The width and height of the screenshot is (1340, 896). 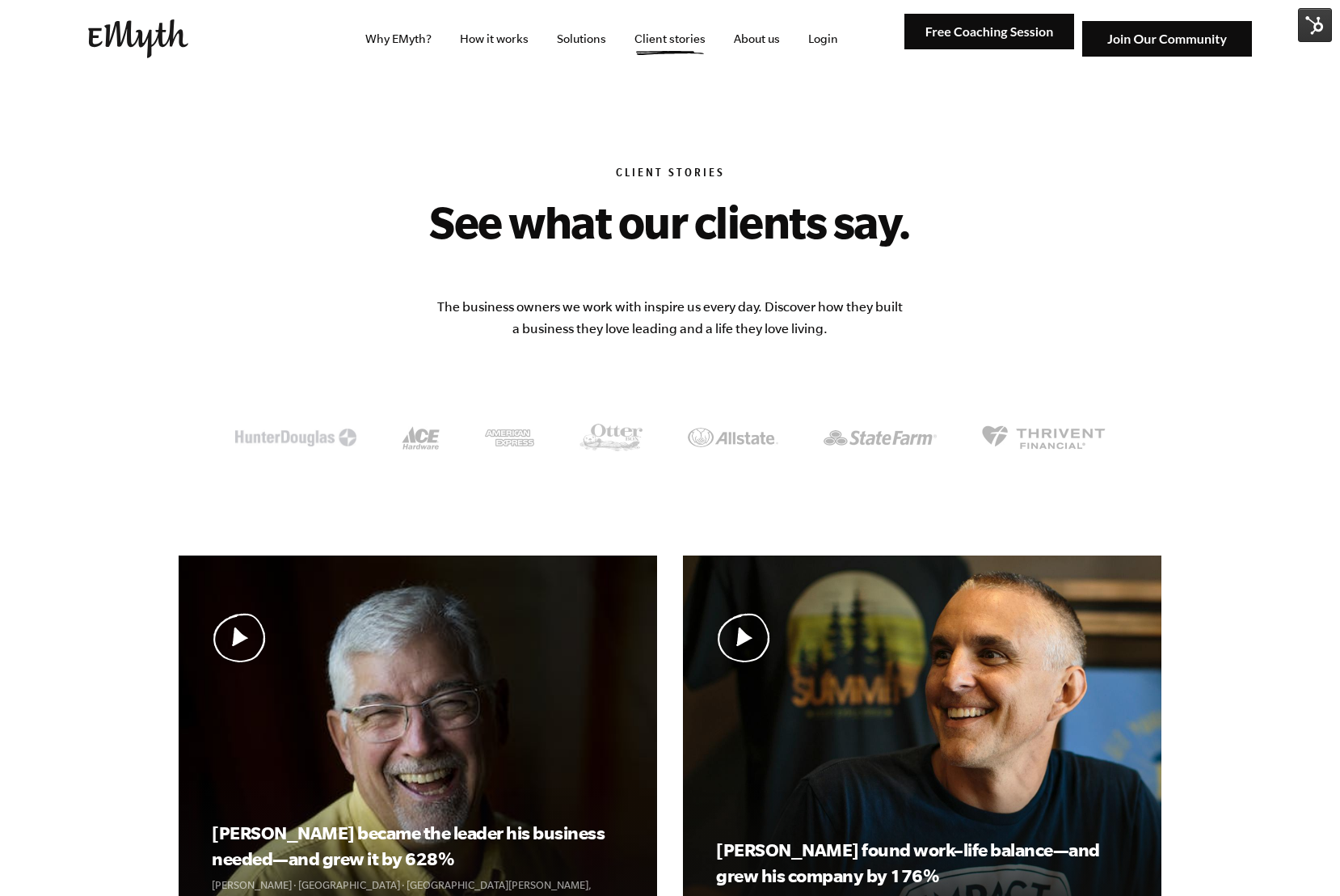 What do you see at coordinates (670, 174) in the screenshot?
I see `h6: Client Stories` at bounding box center [670, 174].